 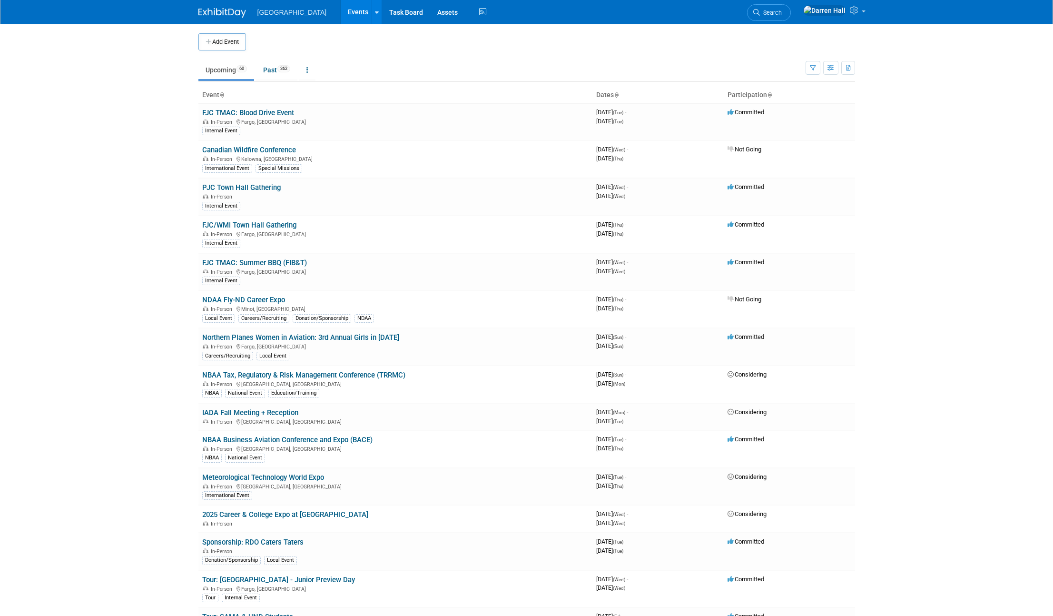 What do you see at coordinates (212, 393) in the screenshot?
I see `div: NBAA` at bounding box center [212, 393].